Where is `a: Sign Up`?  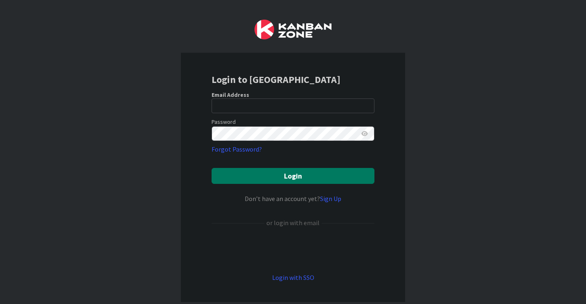 a: Sign Up is located at coordinates (331, 199).